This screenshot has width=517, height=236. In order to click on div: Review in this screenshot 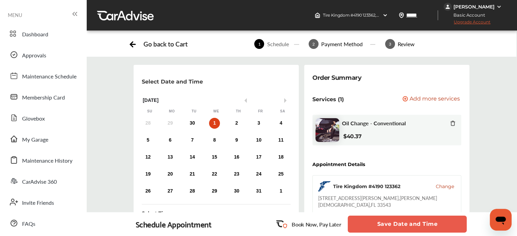, I will do `click(406, 44)`.